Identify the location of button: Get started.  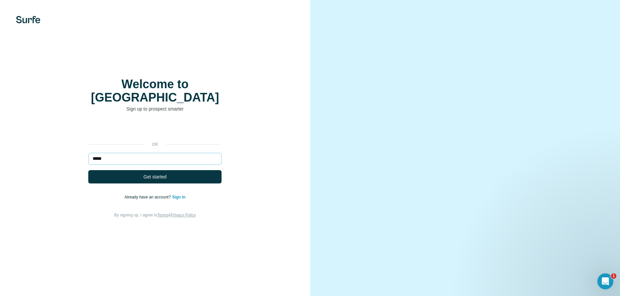
(155, 177).